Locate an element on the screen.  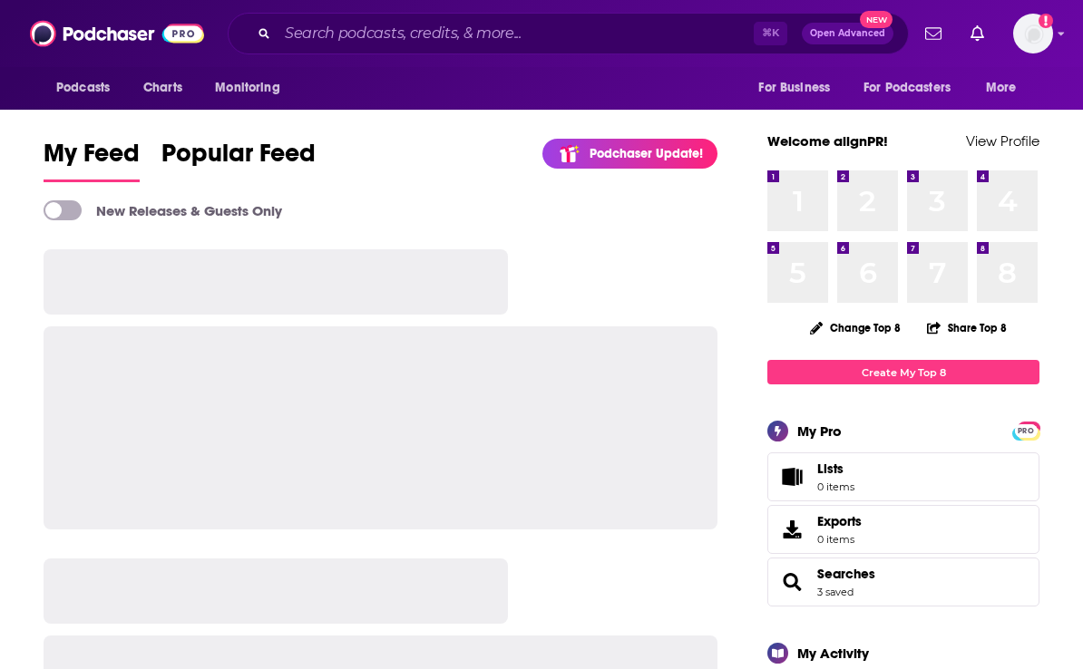
a: PRO is located at coordinates (1026, 430).